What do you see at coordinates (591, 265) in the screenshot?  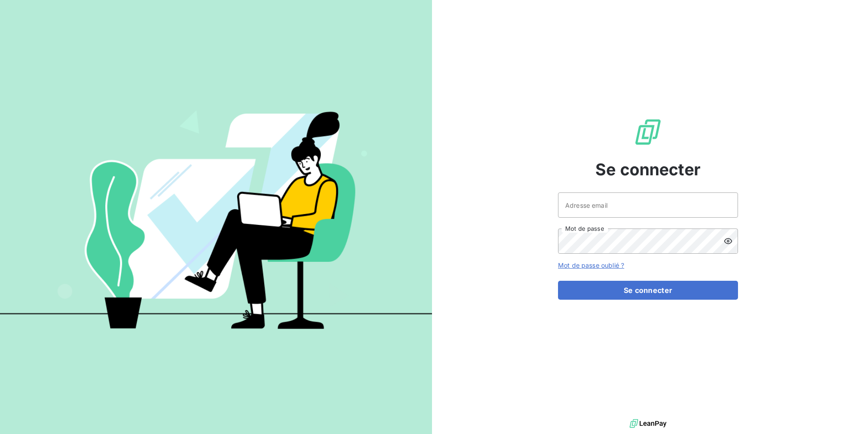 I see `a: Mot de passe oublié ?` at bounding box center [591, 265].